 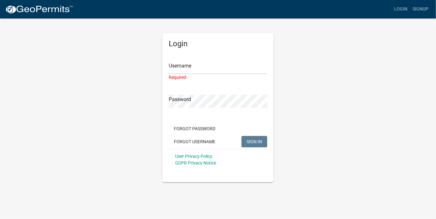 What do you see at coordinates (254, 142) in the screenshot?
I see `button: SIGN IN` at bounding box center [254, 142].